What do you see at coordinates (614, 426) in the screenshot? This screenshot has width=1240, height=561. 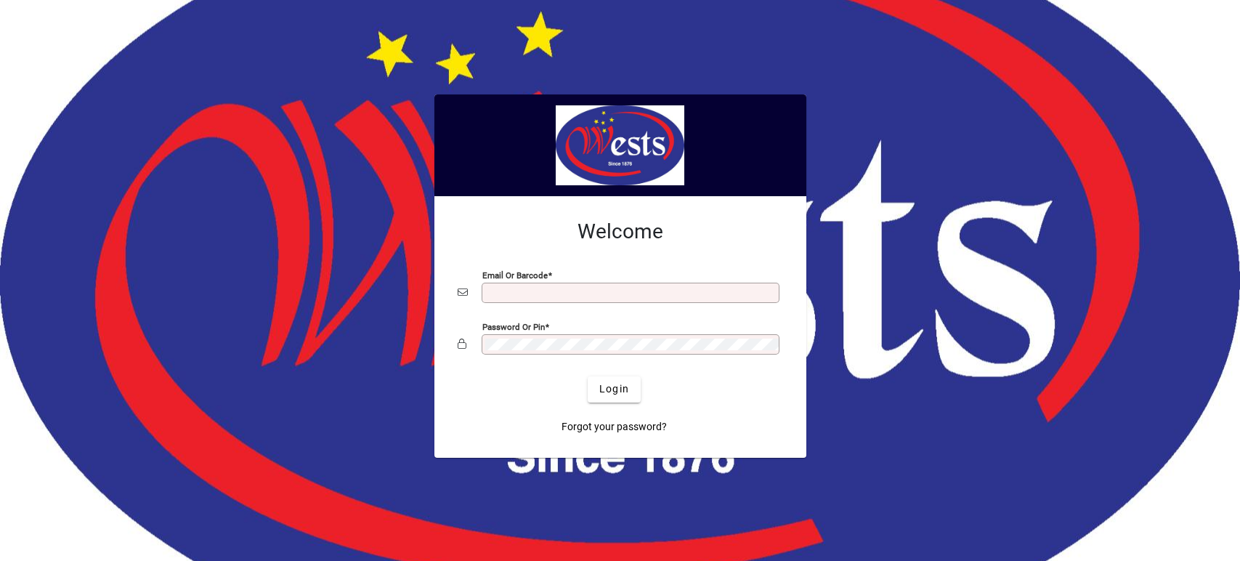 I see `span: Forgot your password?` at bounding box center [614, 426].